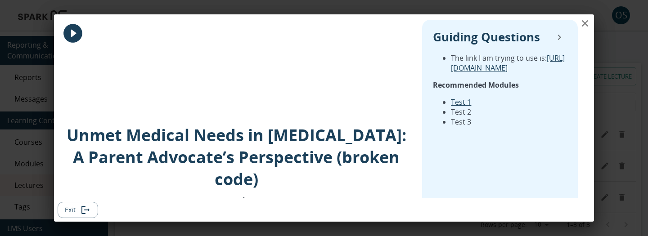 The height and width of the screenshot is (236, 648). What do you see at coordinates (509, 63) in the screenshot?
I see `li: The link I am trying to use is:` at bounding box center [509, 63].